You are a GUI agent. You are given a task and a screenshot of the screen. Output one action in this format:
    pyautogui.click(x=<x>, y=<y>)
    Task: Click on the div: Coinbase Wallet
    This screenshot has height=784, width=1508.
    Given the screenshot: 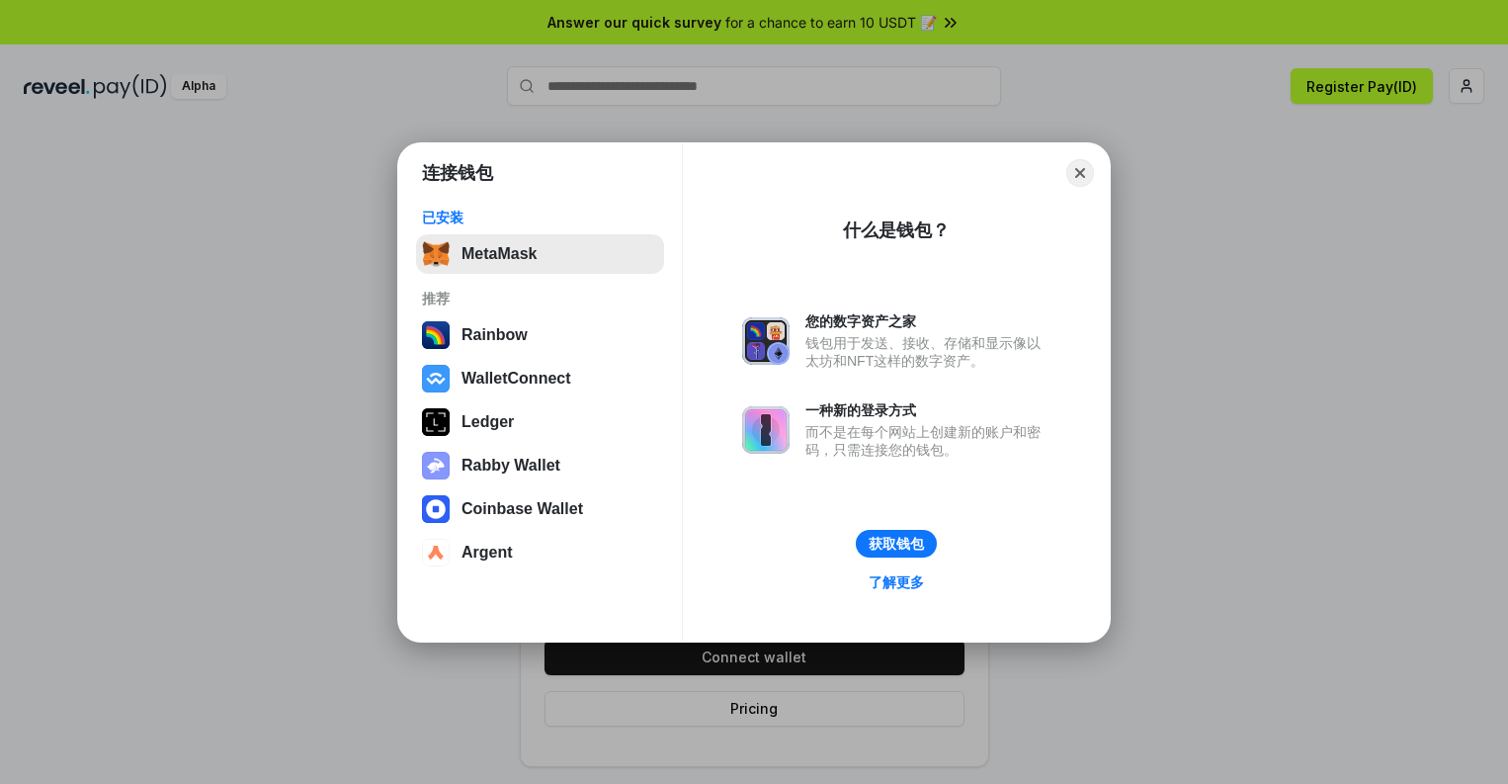 What is the action you would take?
    pyautogui.click(x=522, y=509)
    